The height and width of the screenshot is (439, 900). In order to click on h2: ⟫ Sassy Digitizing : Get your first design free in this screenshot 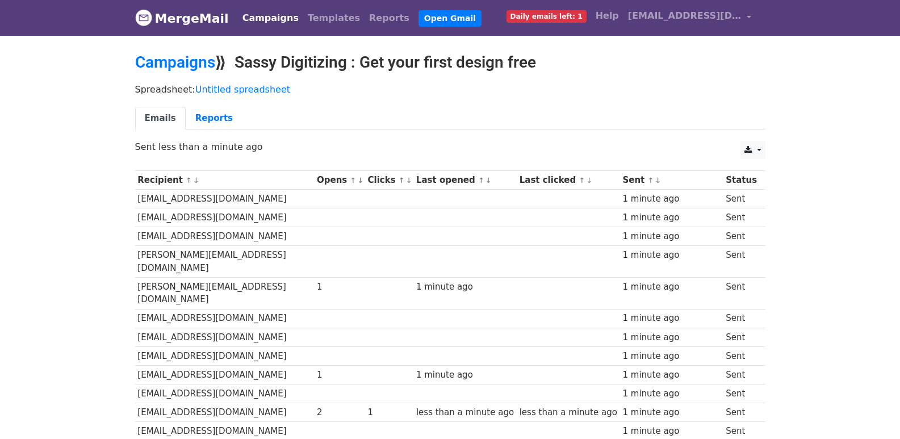, I will do `click(450, 62)`.